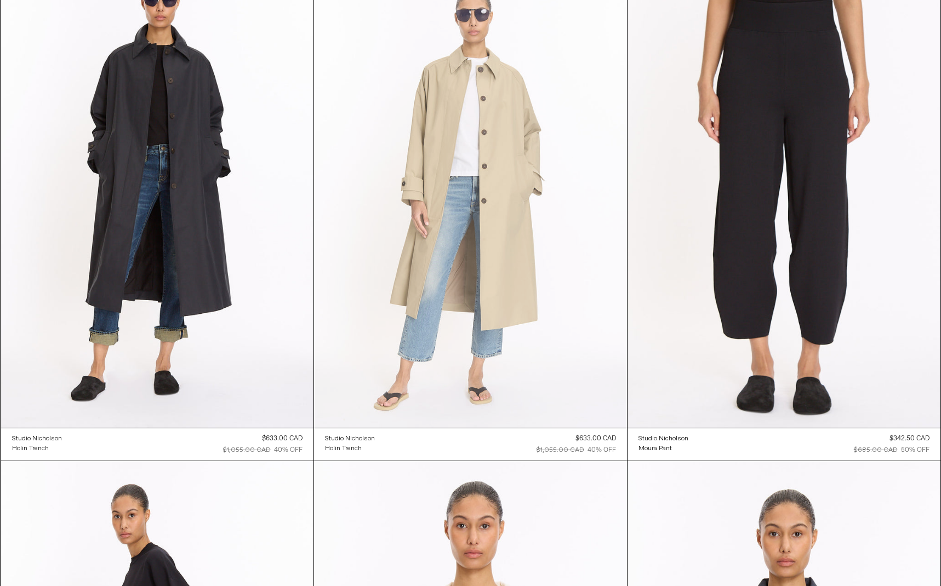 The image size is (941, 586). Describe the element at coordinates (876, 450) in the screenshot. I see `div: $685.00 CAD` at that location.